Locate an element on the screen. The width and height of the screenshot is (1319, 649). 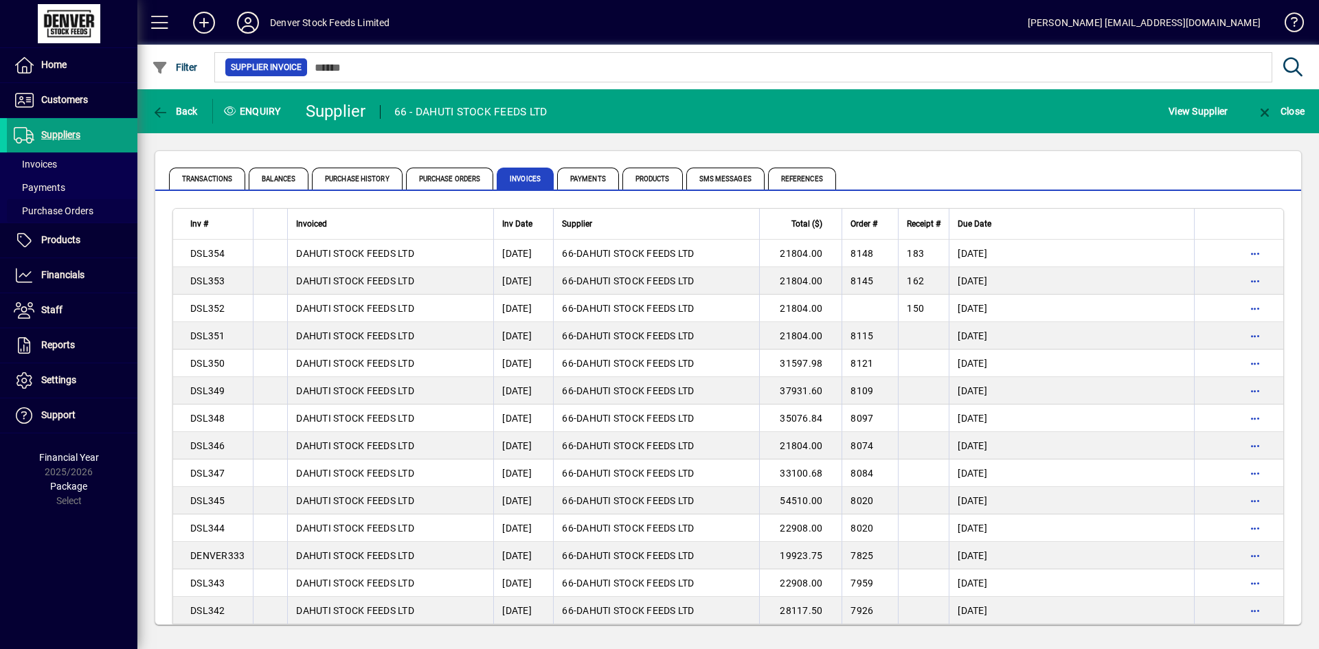
div: Invoiced is located at coordinates (390, 224).